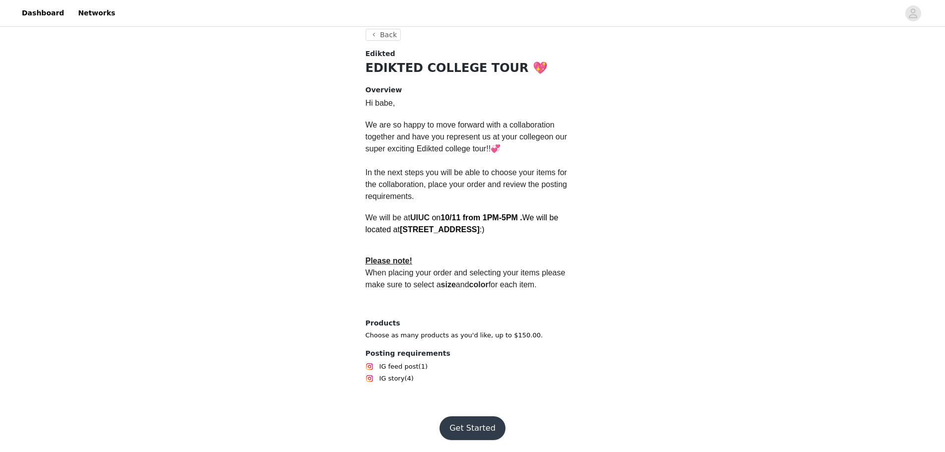 The height and width of the screenshot is (452, 945). What do you see at coordinates (423, 367) in the screenshot?
I see `span: (1)` at bounding box center [423, 367].